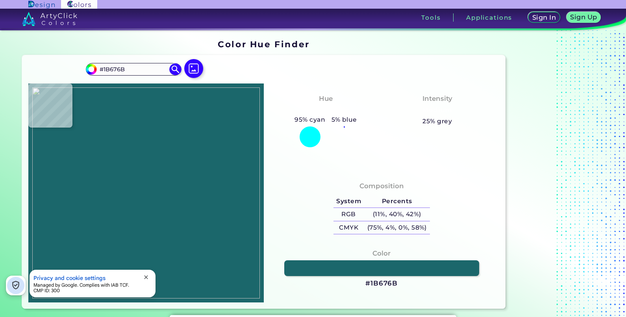  I want to click on h3: Medium, so click(437, 110).